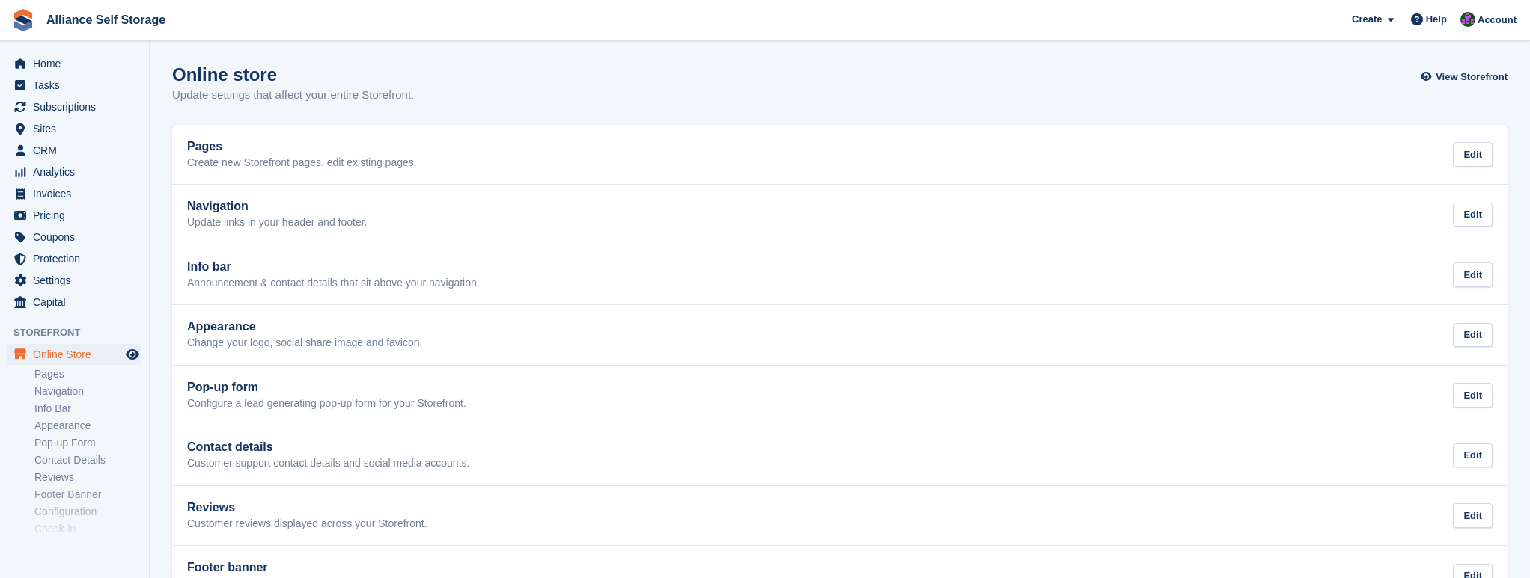  I want to click on span: Account, so click(1497, 20).